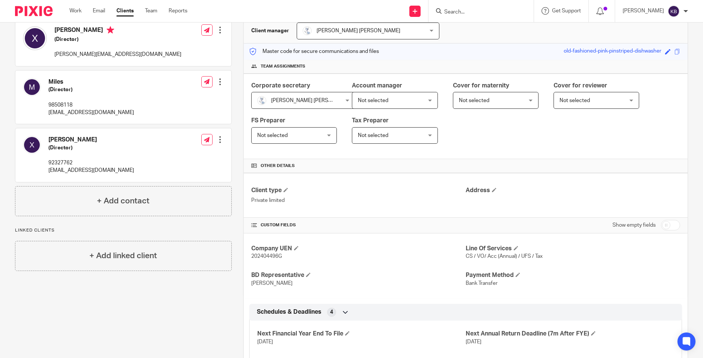  Describe the element at coordinates (358, 201) in the screenshot. I see `p: Private limited` at that location.